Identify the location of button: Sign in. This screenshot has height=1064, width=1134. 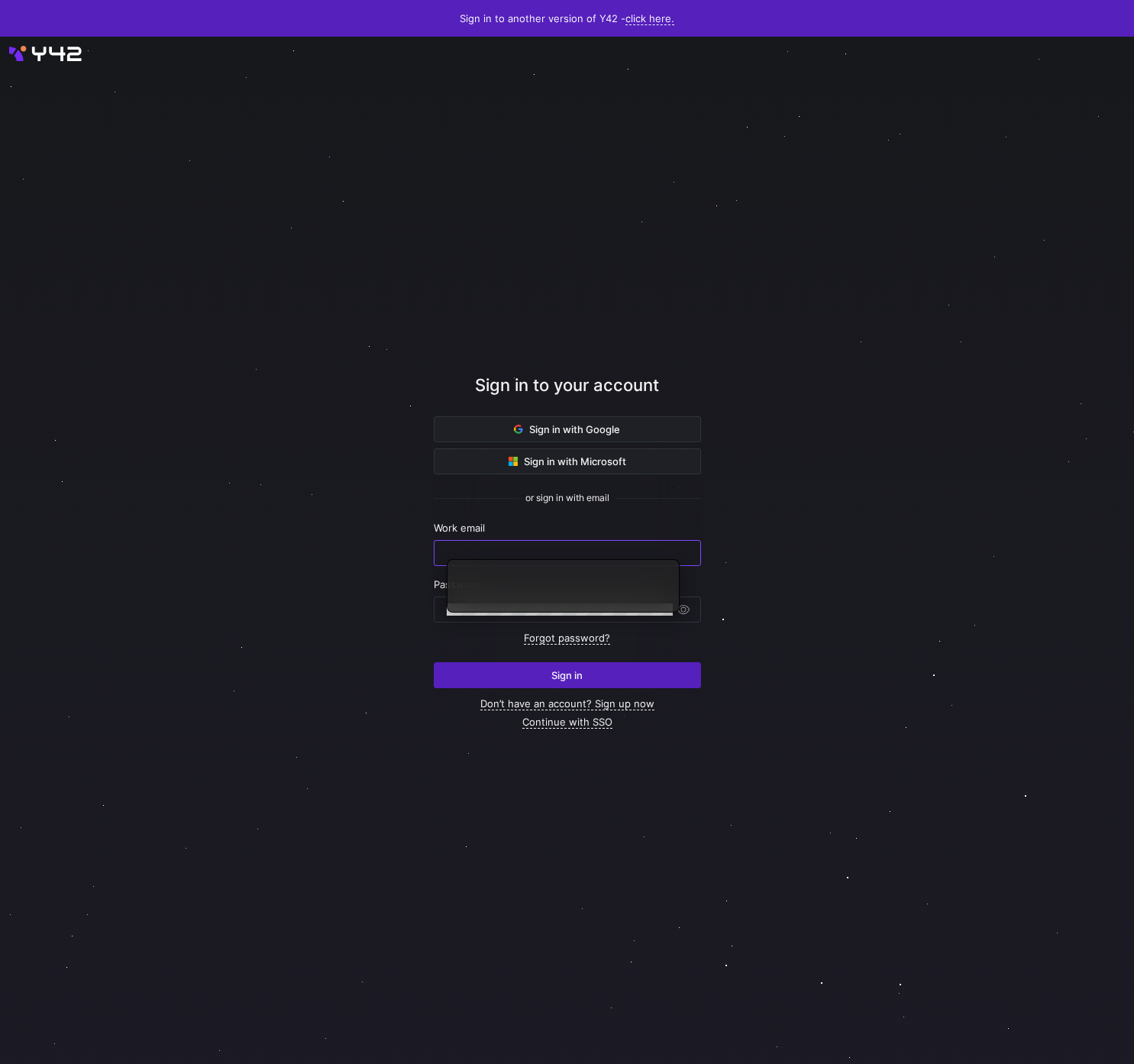
(567, 675).